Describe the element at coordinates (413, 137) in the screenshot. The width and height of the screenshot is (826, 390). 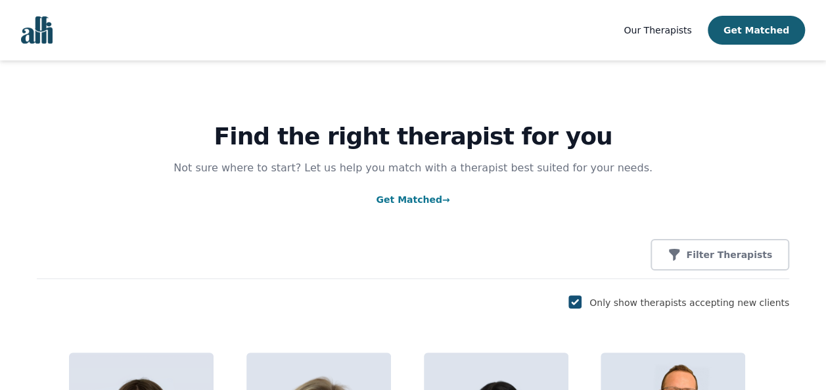
I see `h1: Find the right therapist for you` at that location.